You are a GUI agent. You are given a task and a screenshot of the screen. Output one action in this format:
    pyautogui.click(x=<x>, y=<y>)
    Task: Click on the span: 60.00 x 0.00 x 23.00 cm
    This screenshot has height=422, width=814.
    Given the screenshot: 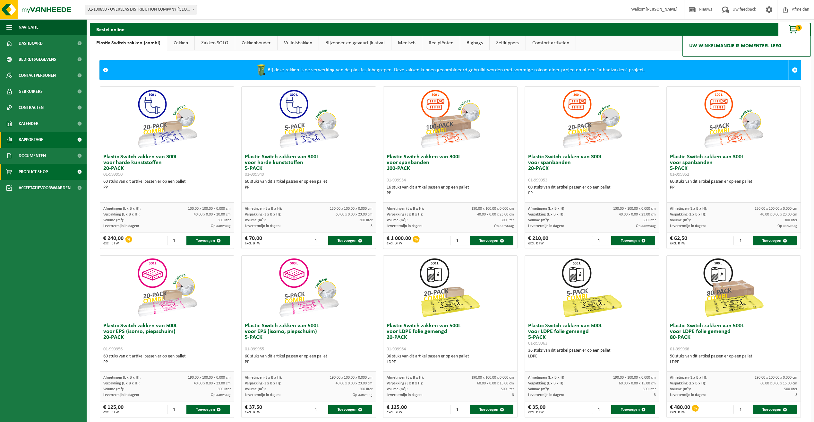 What is the action you would take?
    pyautogui.click(x=354, y=214)
    